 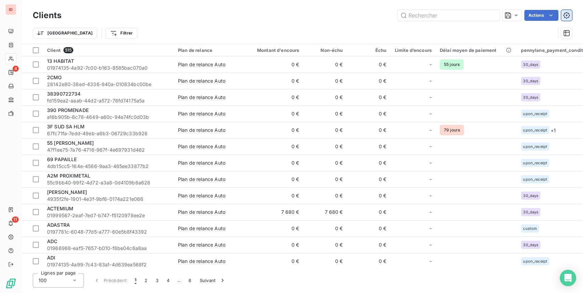 What do you see at coordinates (64, 93) in the screenshot?
I see `span: 38390722734` at bounding box center [64, 93].